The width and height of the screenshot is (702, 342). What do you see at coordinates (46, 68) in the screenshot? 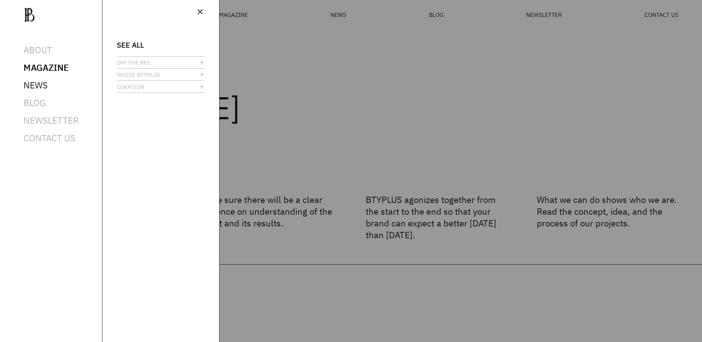
I see `span: MAGAZINE` at bounding box center [46, 68].